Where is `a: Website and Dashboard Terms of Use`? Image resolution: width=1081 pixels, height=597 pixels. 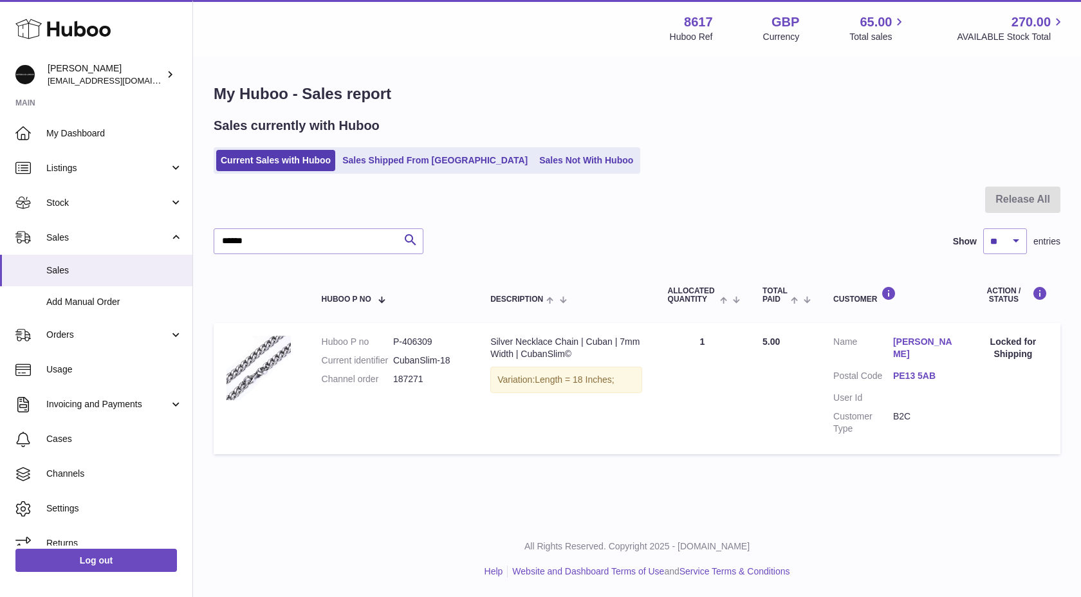
a: Website and Dashboard Terms of Use is located at coordinates (588, 572).